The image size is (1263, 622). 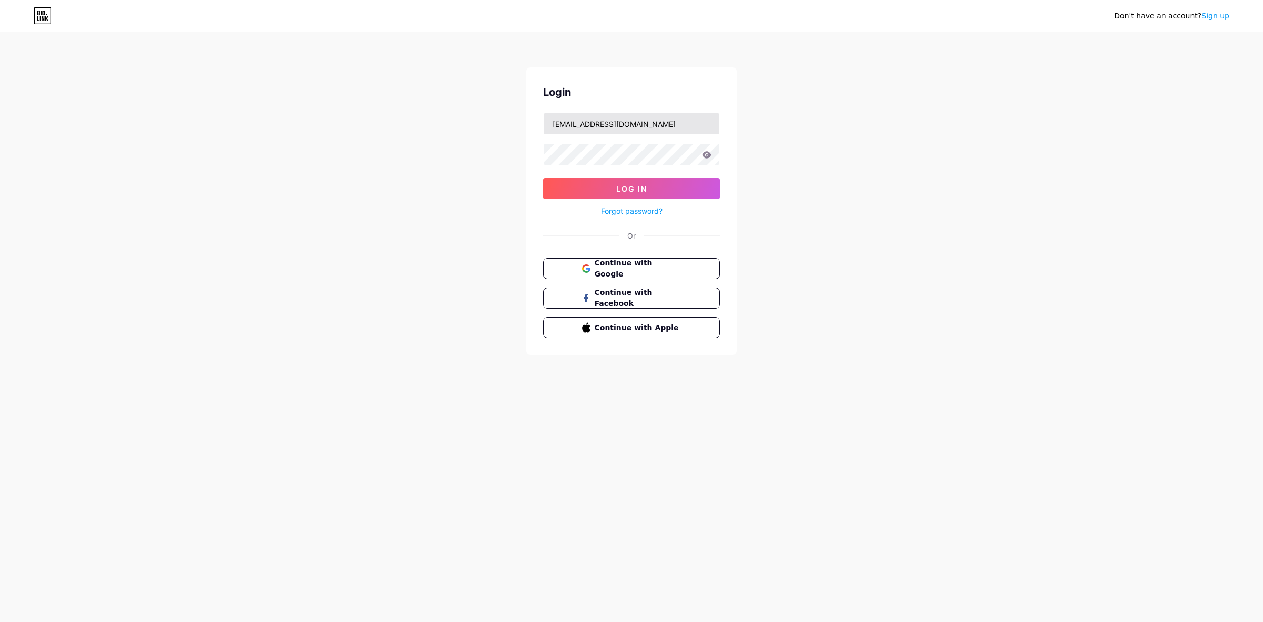 What do you see at coordinates (638, 327) in the screenshot?
I see `span: Continue with Apple` at bounding box center [638, 327].